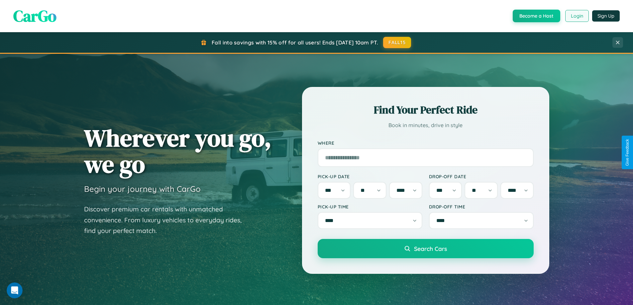 Image resolution: width=633 pixels, height=305 pixels. Describe the element at coordinates (605, 16) in the screenshot. I see `button: Sign Up` at that location.